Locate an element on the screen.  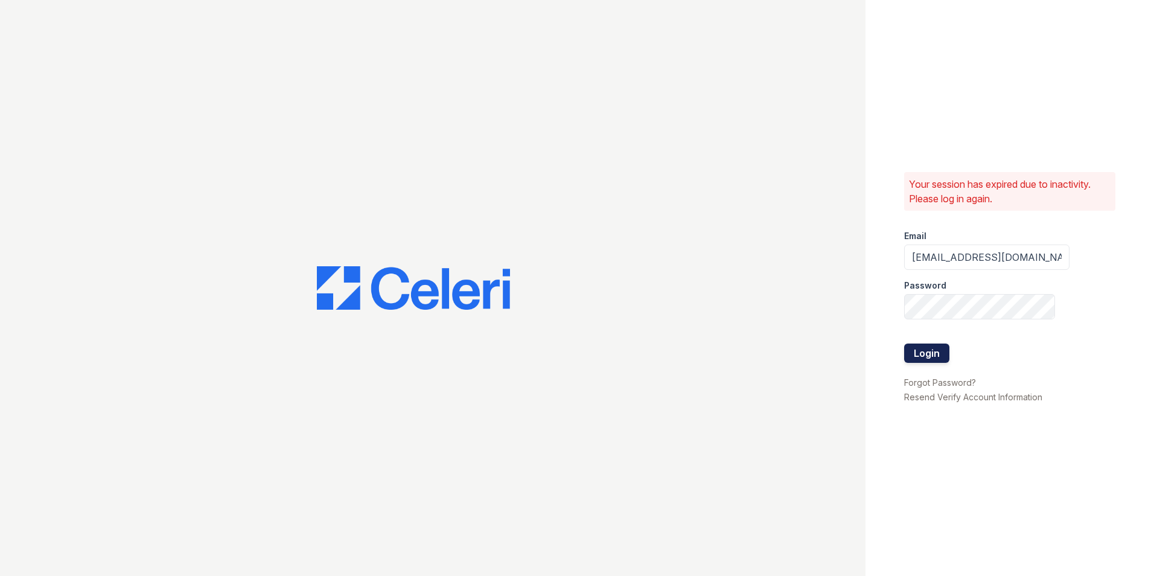
img: CE_Logo_Blue-a8612792a0a2168367f1c8372b55b34899dd931a85d93a1a3d3e32e68fde9ad4.png is located at coordinates (413, 288).